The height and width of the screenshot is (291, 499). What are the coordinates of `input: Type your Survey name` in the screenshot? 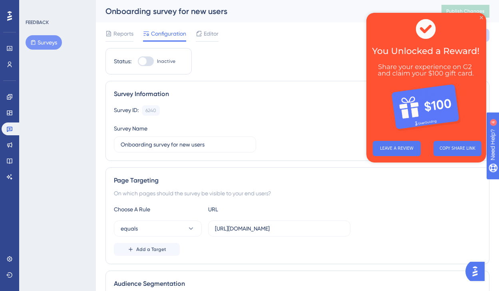 It's located at (185, 144).